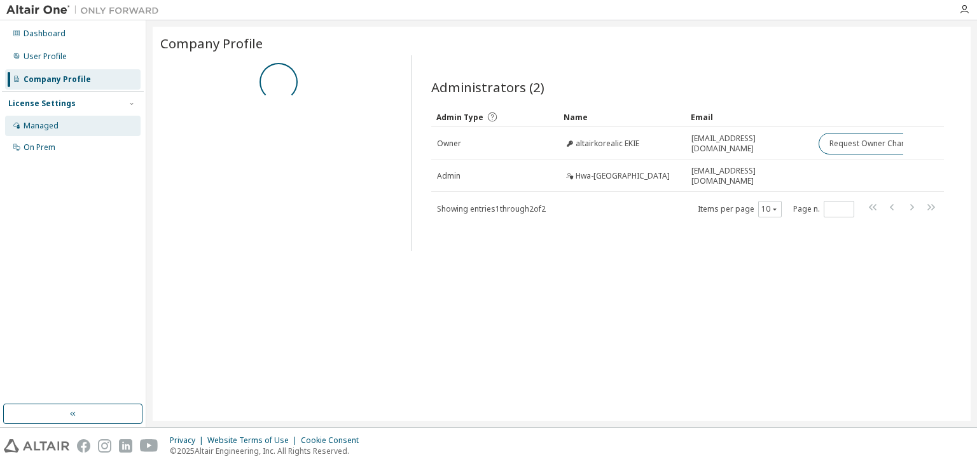 Image resolution: width=977 pixels, height=464 pixels. Describe the element at coordinates (45, 57) in the screenshot. I see `div: User Profile` at that location.